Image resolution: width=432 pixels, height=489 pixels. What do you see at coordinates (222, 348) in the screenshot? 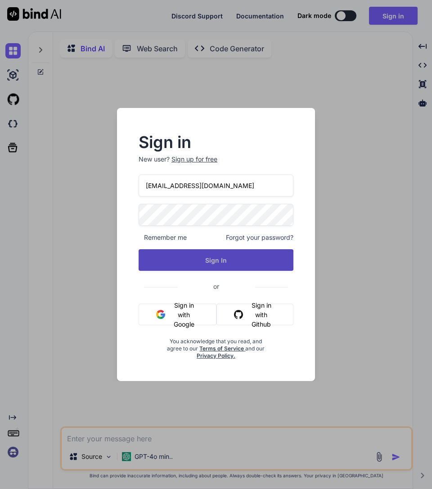
I see `a: Terms of Service` at bounding box center [222, 348].